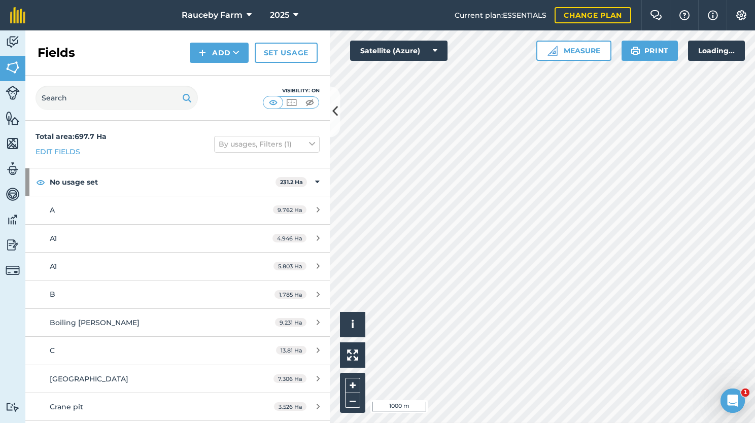 This screenshot has height=423, width=755. Describe the element at coordinates (353, 355) in the screenshot. I see `img: Four arrows, one pointing top left, one top right, one bottom right and the last bottom left` at that location.